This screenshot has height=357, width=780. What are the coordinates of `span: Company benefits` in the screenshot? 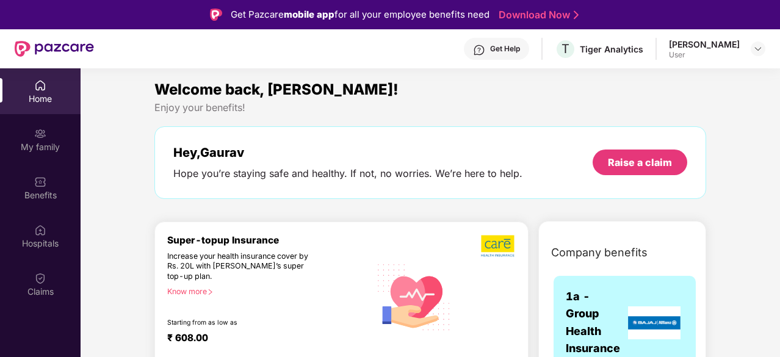 It's located at (600, 253).